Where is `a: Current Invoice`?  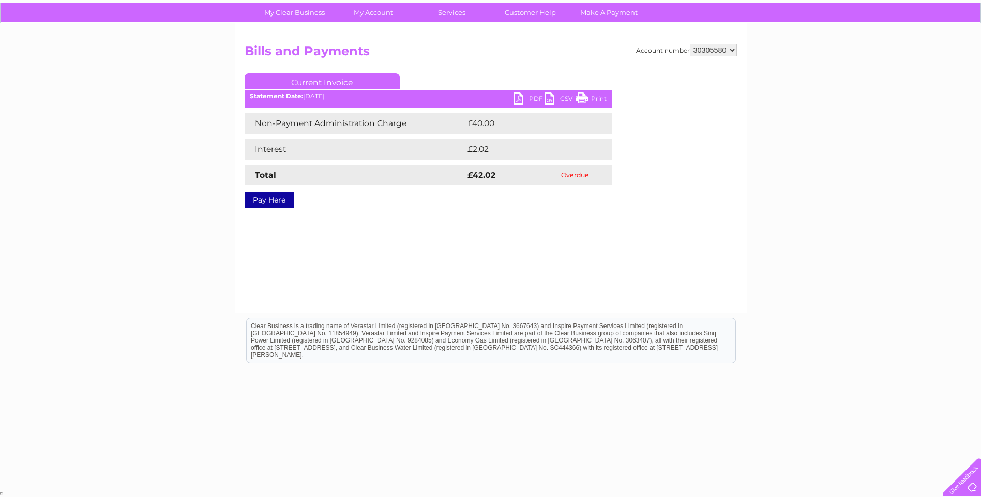 a: Current Invoice is located at coordinates (322, 81).